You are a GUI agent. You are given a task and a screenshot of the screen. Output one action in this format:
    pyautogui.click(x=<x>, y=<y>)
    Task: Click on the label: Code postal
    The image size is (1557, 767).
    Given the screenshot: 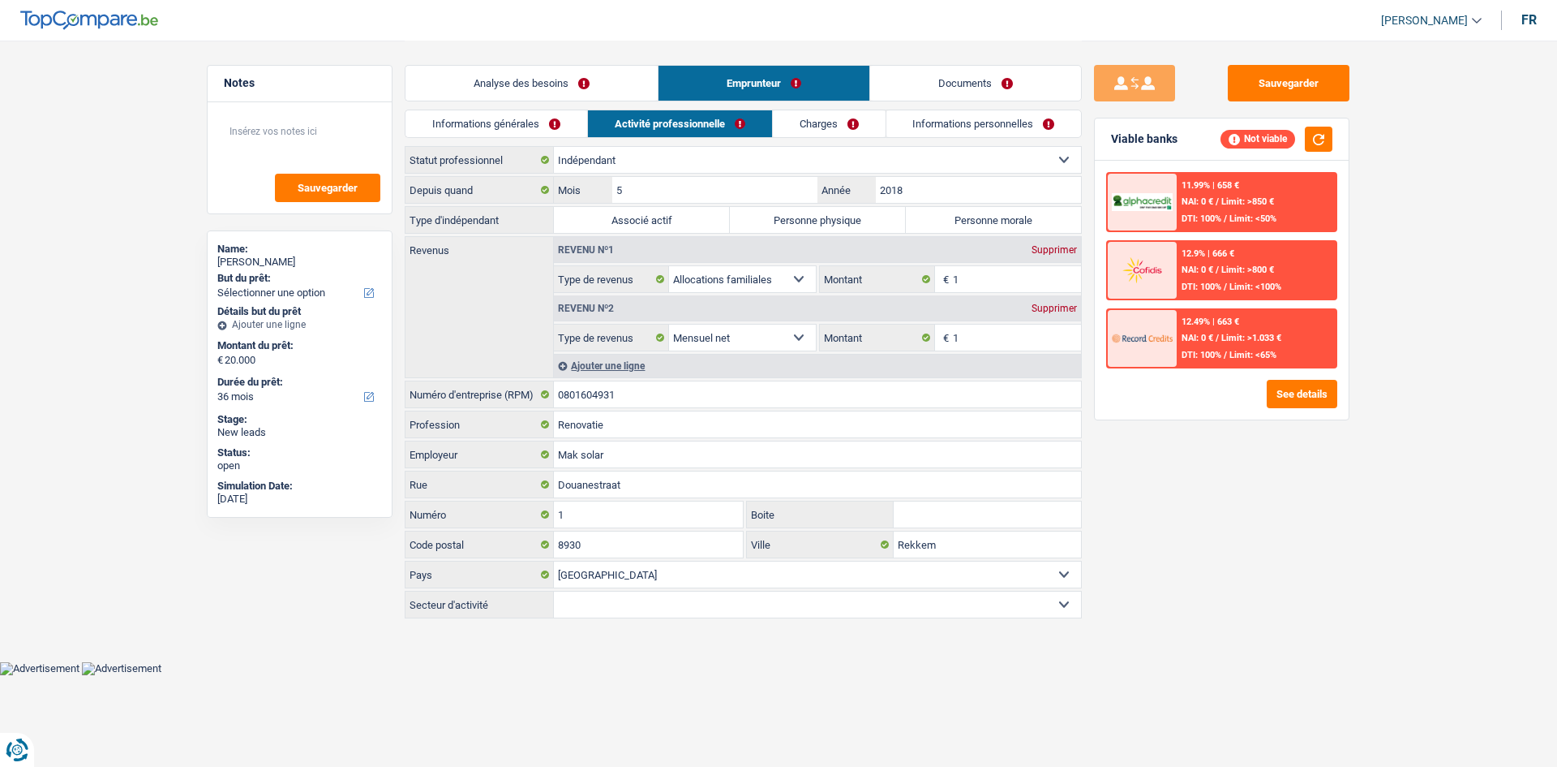 What is the action you would take?
    pyautogui.click(x=479, y=544)
    